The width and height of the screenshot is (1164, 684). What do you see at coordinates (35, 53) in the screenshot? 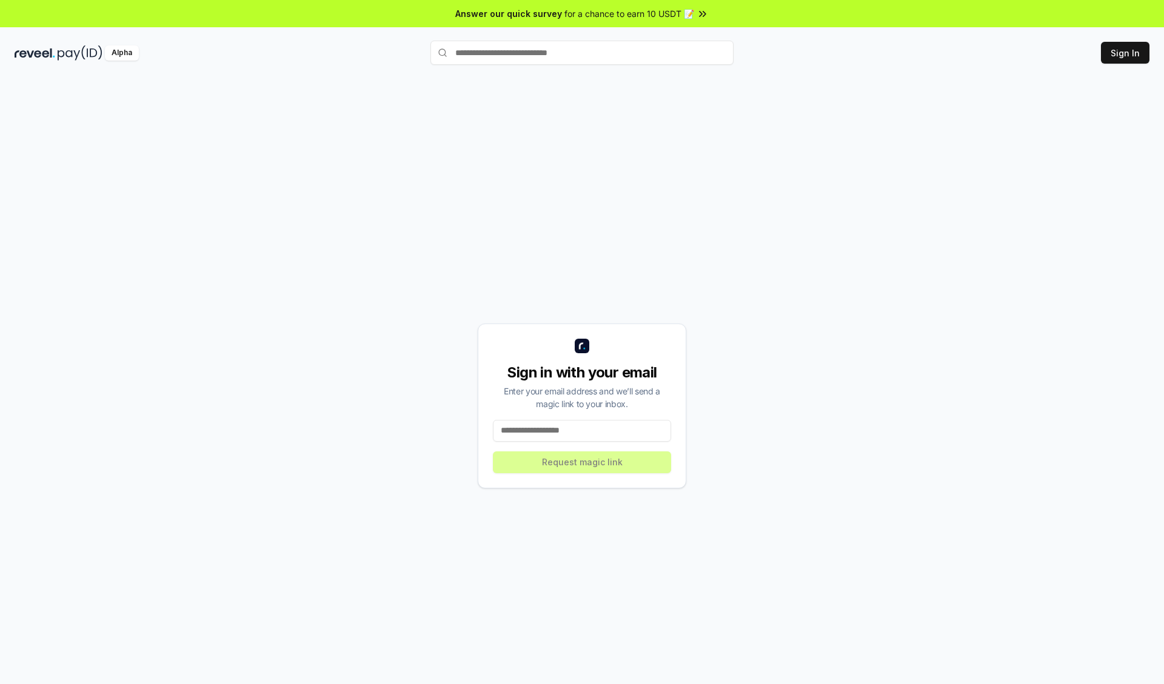
I see `img: reveel_dark` at bounding box center [35, 53].